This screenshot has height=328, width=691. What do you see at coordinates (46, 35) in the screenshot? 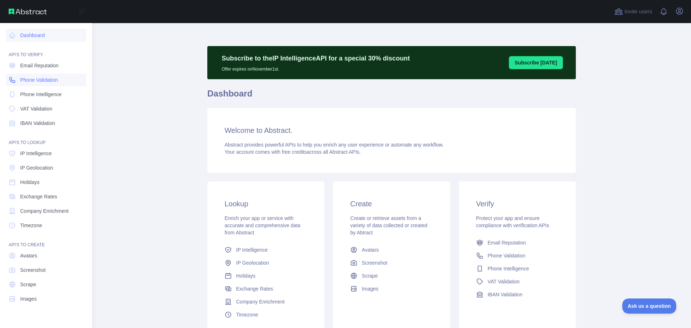
I see `a: Dashboard` at bounding box center [46, 35].